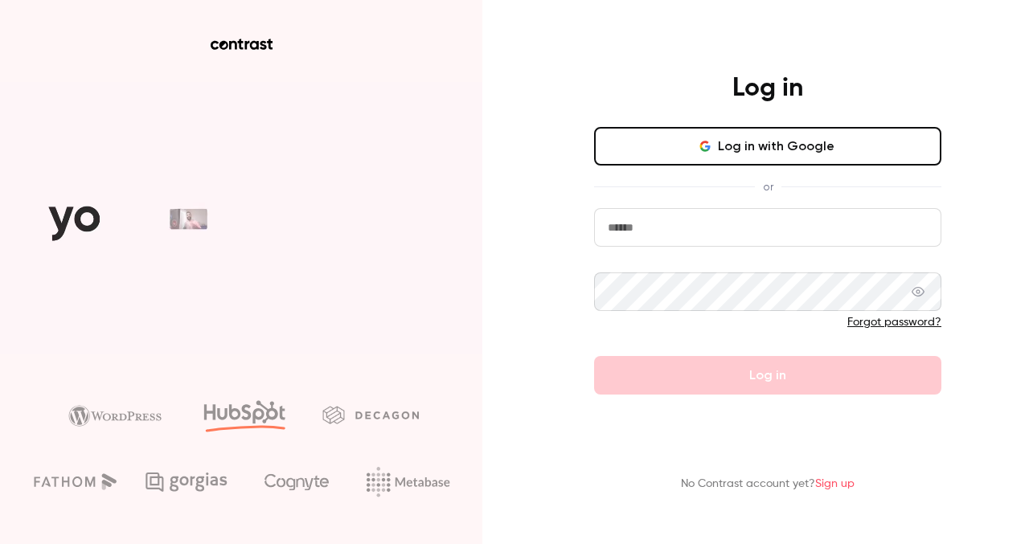 The height and width of the screenshot is (544, 1029). Describe the element at coordinates (835, 484) in the screenshot. I see `a: Sign up` at that location.